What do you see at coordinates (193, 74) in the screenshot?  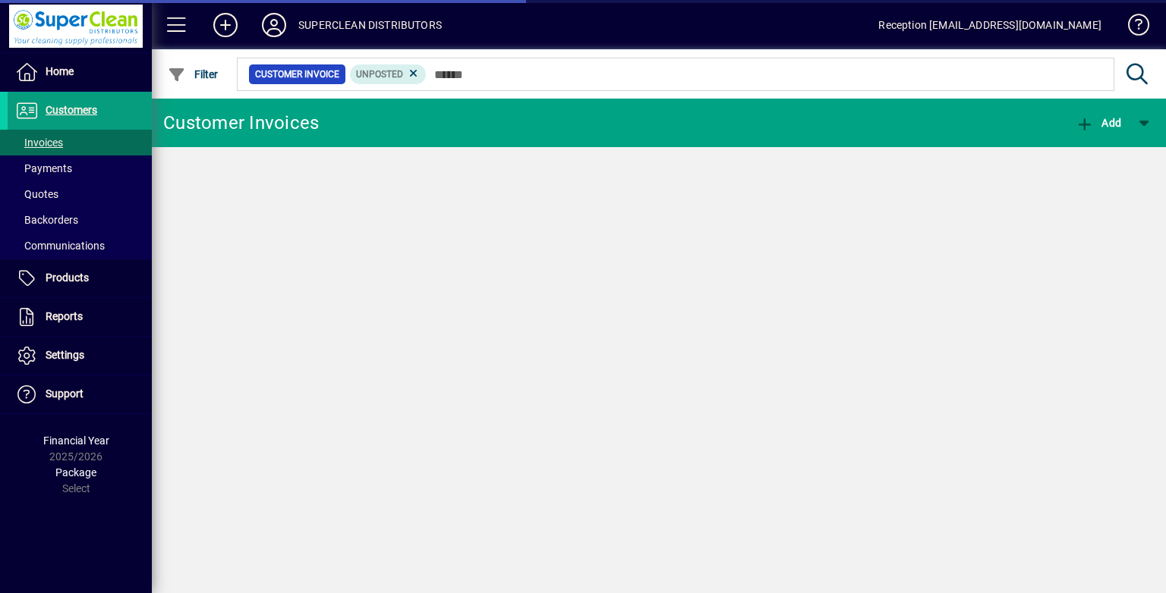 I see `button: Filter` at bounding box center [193, 74].